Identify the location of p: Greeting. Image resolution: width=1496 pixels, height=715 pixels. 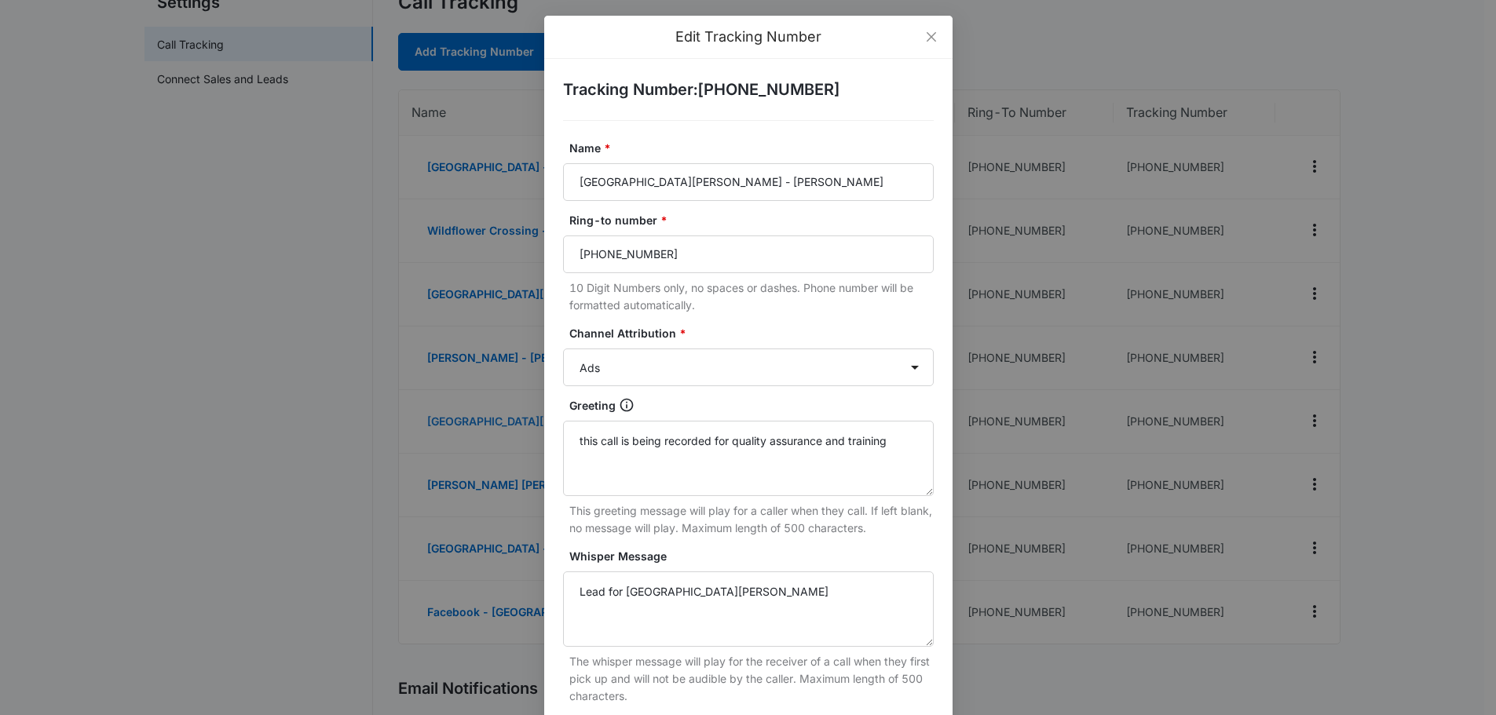
(592, 406).